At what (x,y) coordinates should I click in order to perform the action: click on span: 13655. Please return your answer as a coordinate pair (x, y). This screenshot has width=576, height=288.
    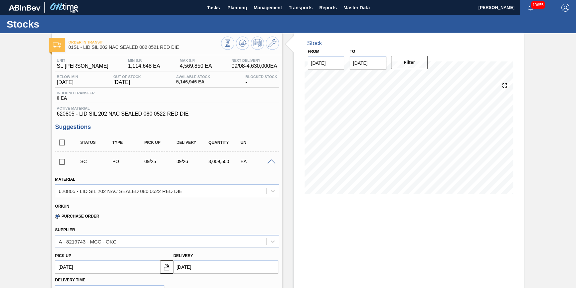
    Looking at the image, I should click on (538, 5).